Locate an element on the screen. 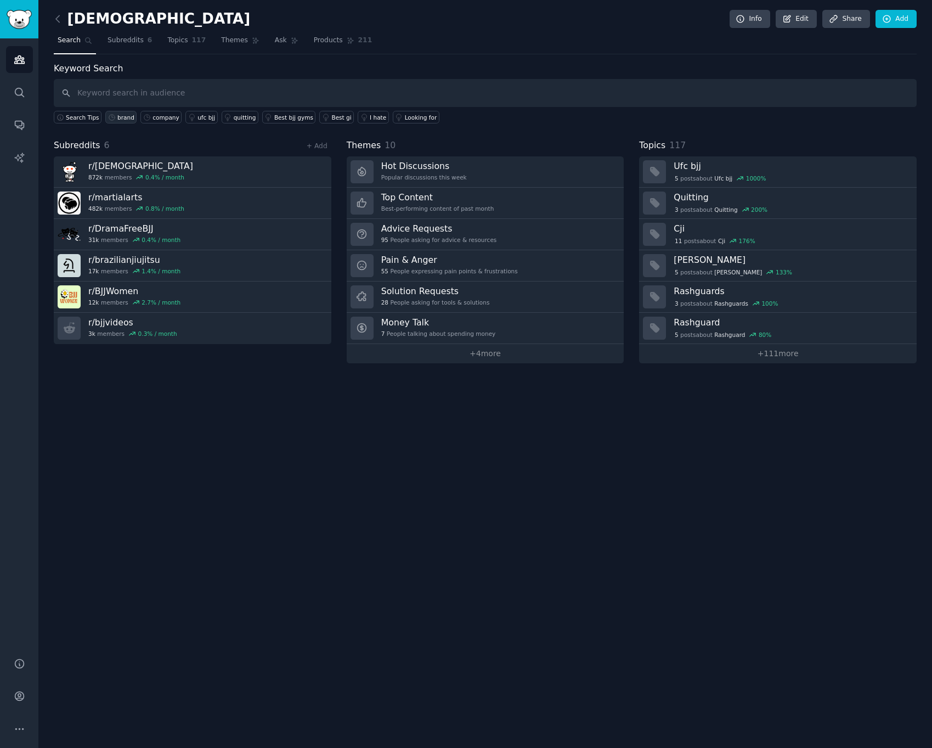 The image size is (932, 748). h3: Hot Discussions is located at coordinates (424, 166).